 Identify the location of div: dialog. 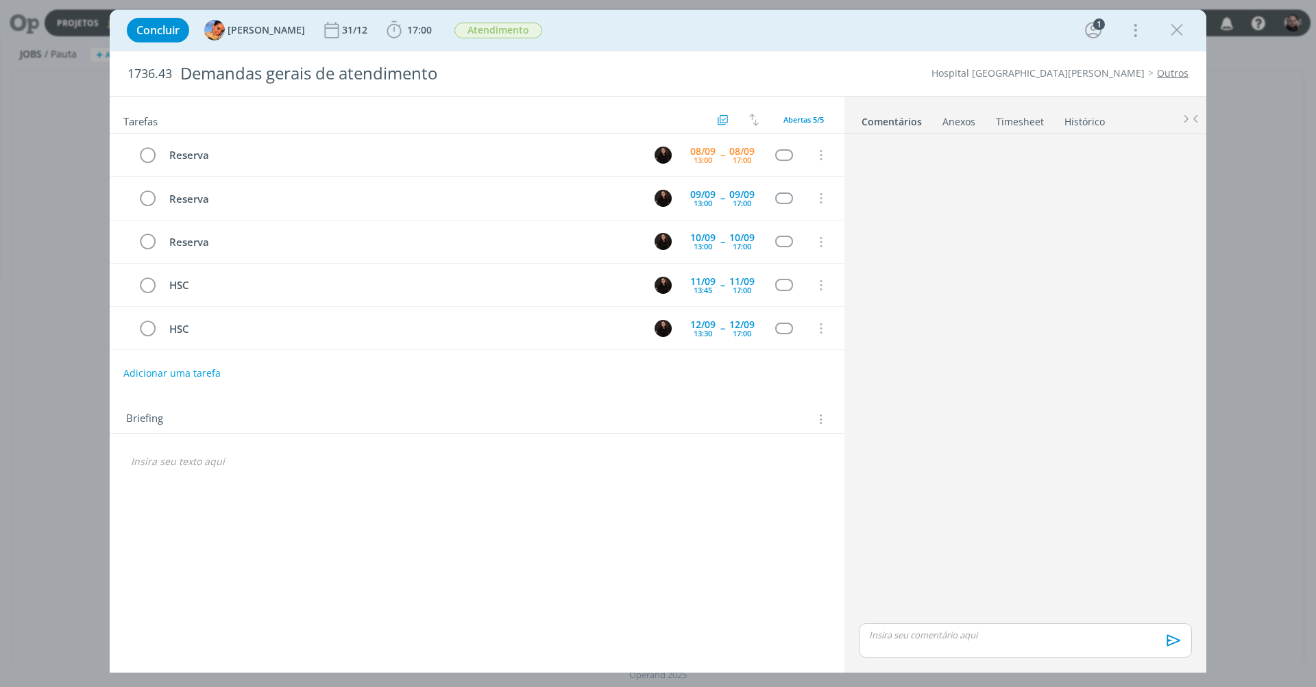
(658, 341).